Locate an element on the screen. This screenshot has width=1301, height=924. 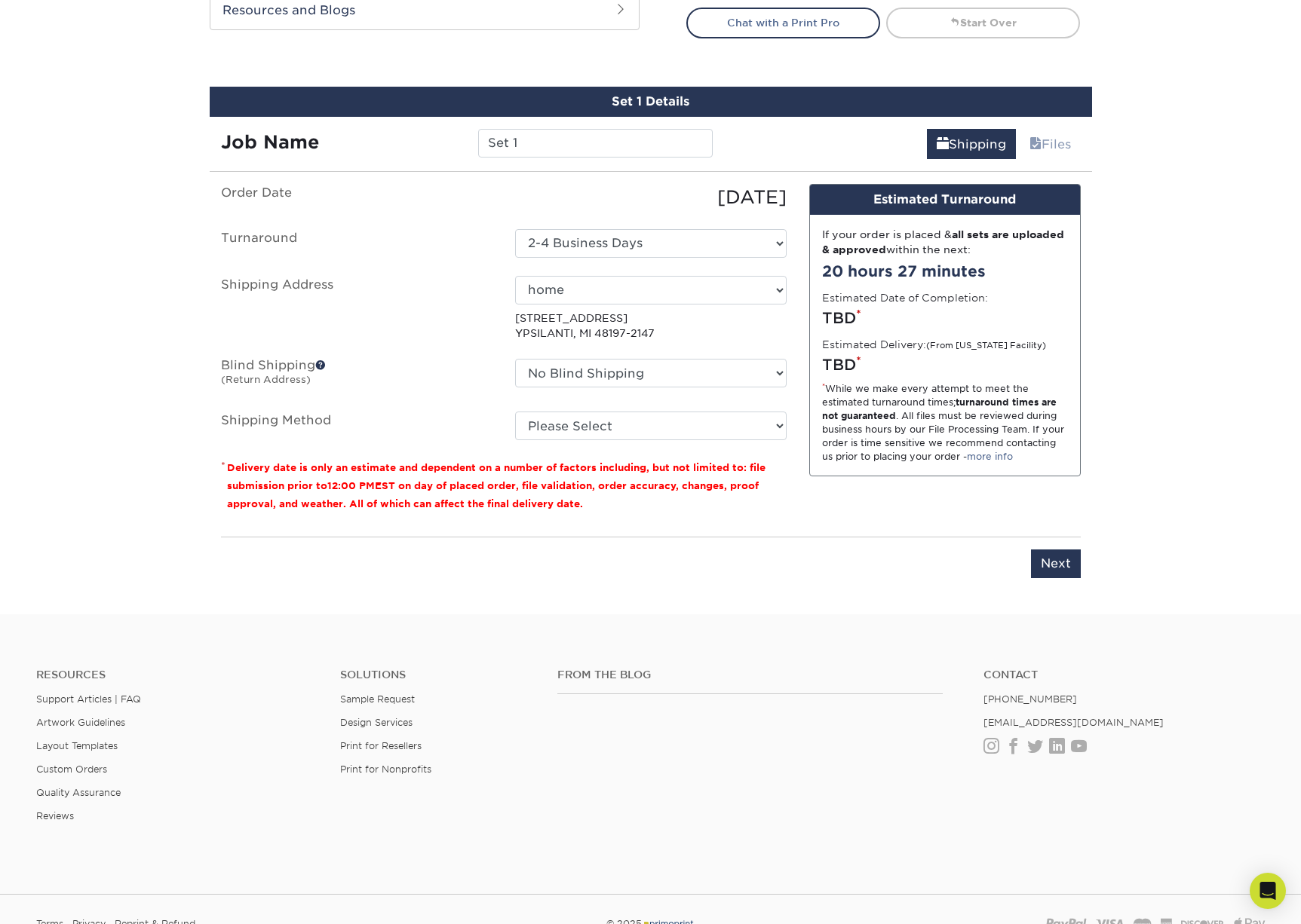
label: Blind Shipping is located at coordinates (357, 377).